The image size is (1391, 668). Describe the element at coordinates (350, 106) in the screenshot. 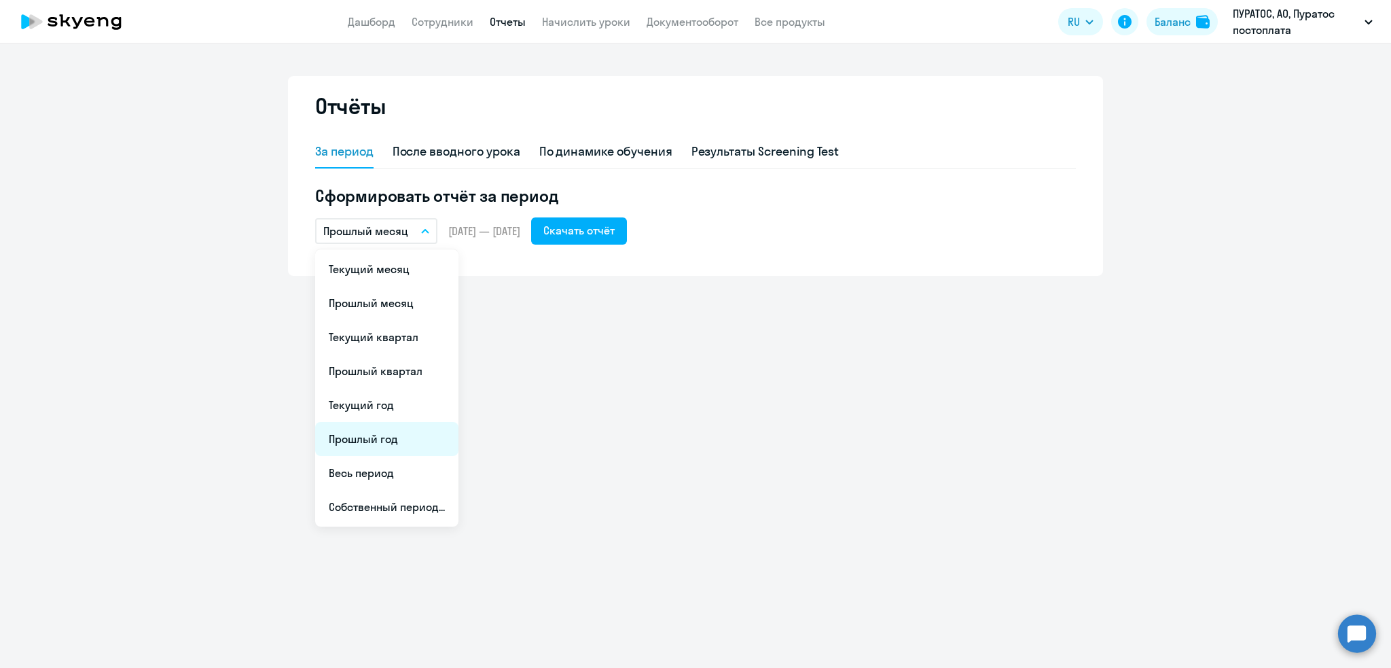

I see `h2: Отчёты` at that location.